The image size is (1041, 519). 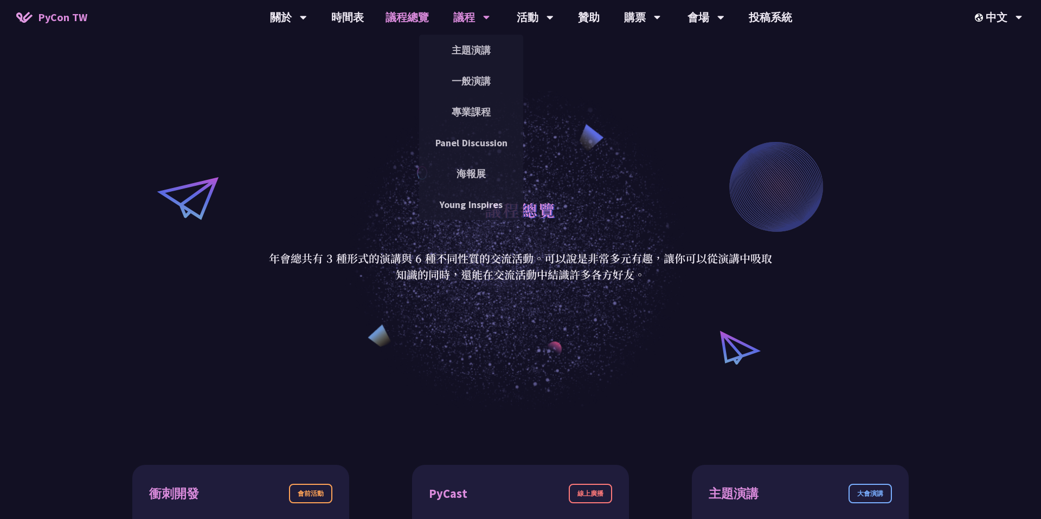 I want to click on div: 線上廣播, so click(x=591, y=494).